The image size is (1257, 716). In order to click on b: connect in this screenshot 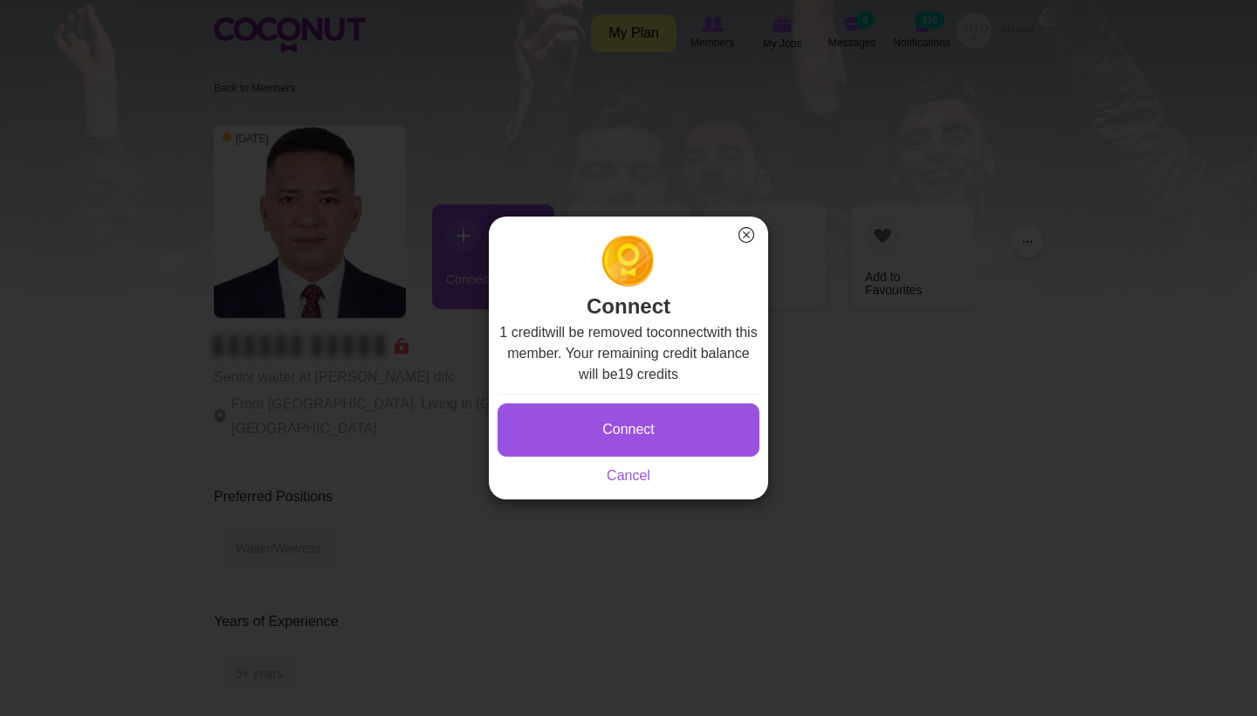, I will do `click(682, 332)`.